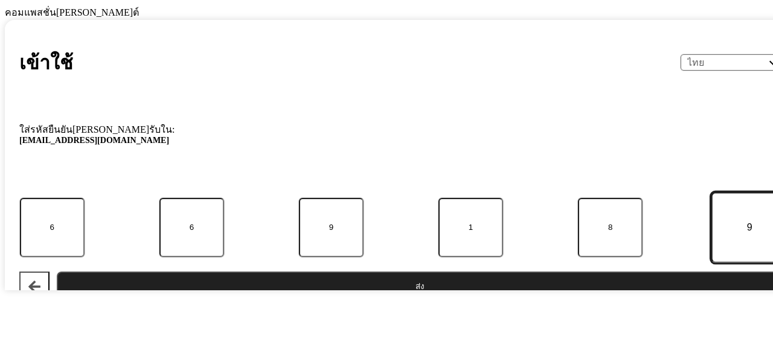  What do you see at coordinates (46, 62) in the screenshot?
I see `h1: เข้าใช้` at bounding box center [46, 62].